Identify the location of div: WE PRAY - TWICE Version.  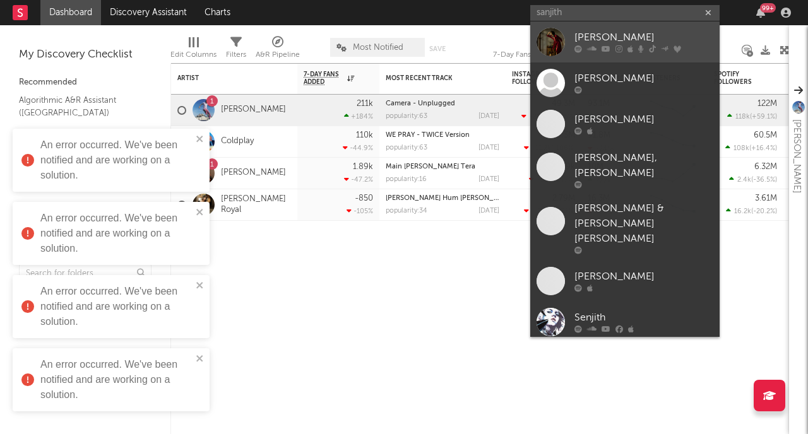
(443, 135).